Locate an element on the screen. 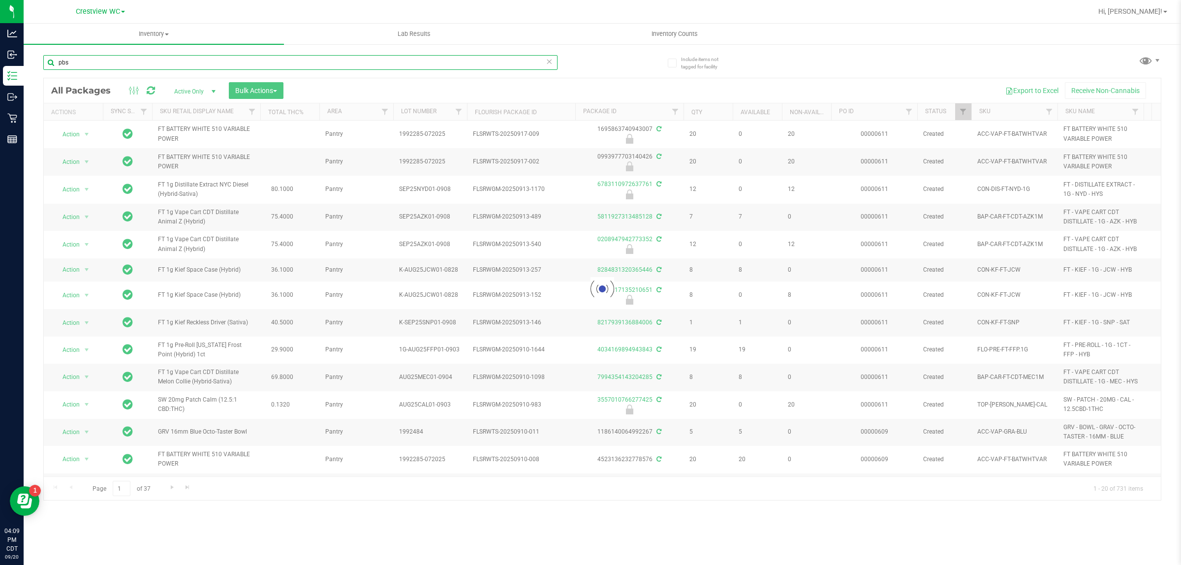 This screenshot has width=1181, height=565. inline-svg: Inventory is located at coordinates (12, 76).